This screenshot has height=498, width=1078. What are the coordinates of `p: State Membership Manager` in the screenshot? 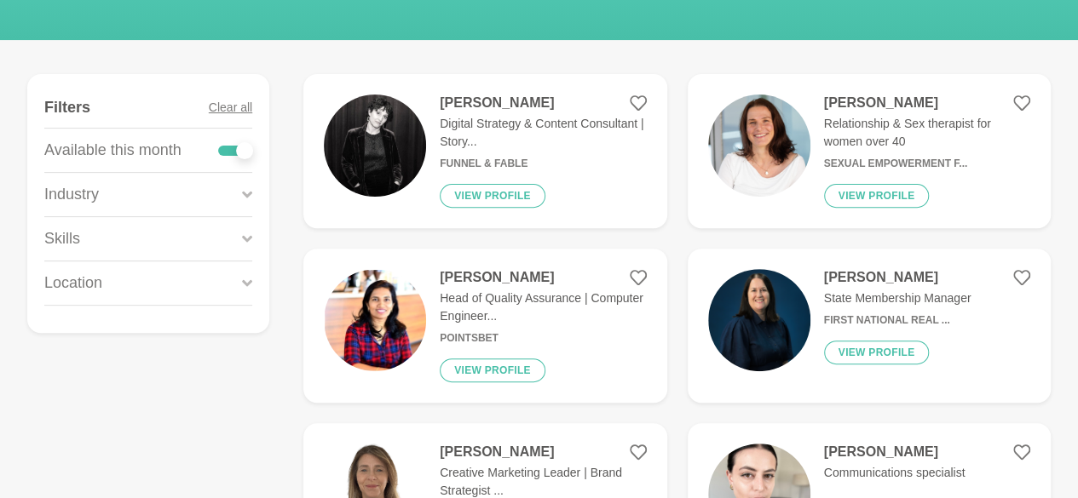 It's located at (897, 298).